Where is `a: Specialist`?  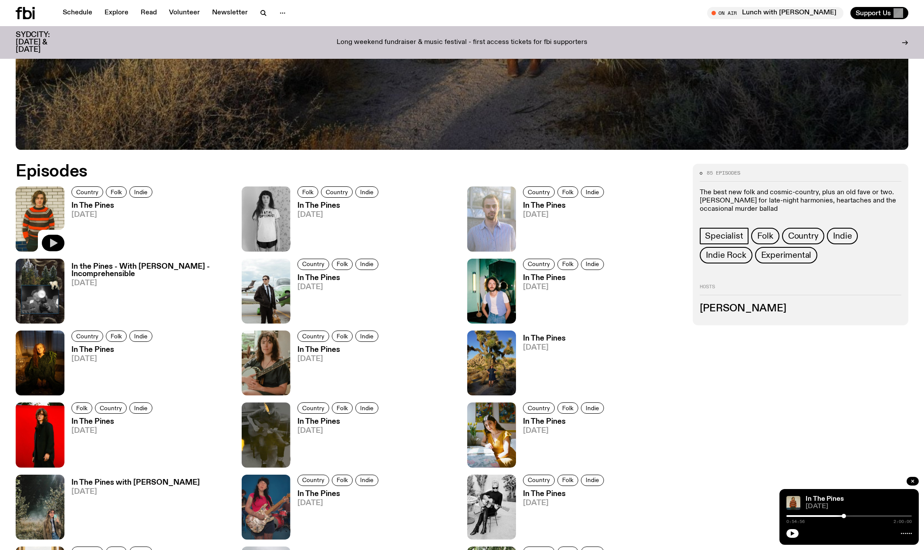 a: Specialist is located at coordinates (724, 236).